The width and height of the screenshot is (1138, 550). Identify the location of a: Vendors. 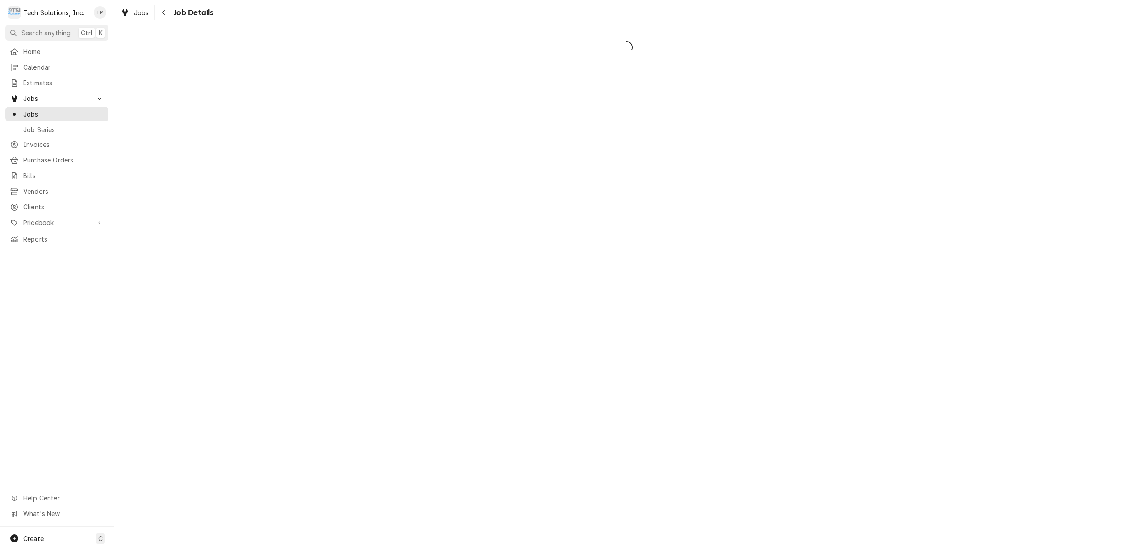
(57, 191).